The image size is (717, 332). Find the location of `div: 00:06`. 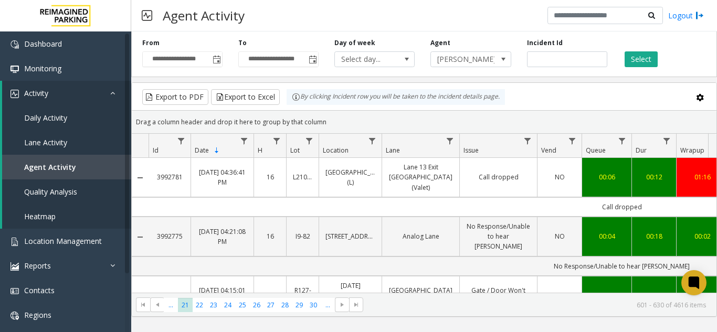

div: 00:06 is located at coordinates (607, 177).